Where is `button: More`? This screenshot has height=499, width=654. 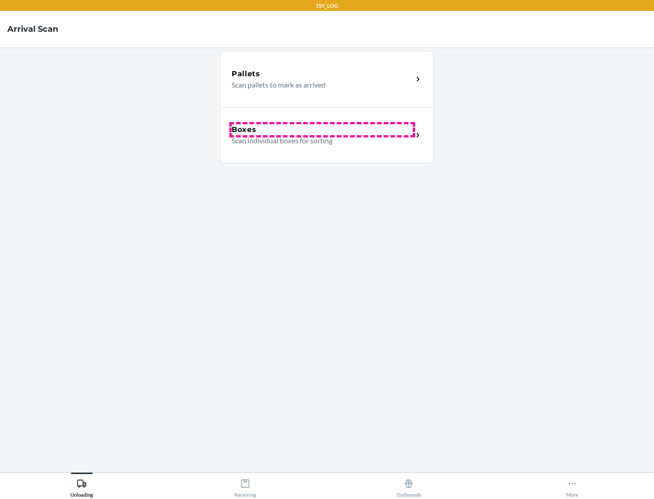 button: More is located at coordinates (572, 485).